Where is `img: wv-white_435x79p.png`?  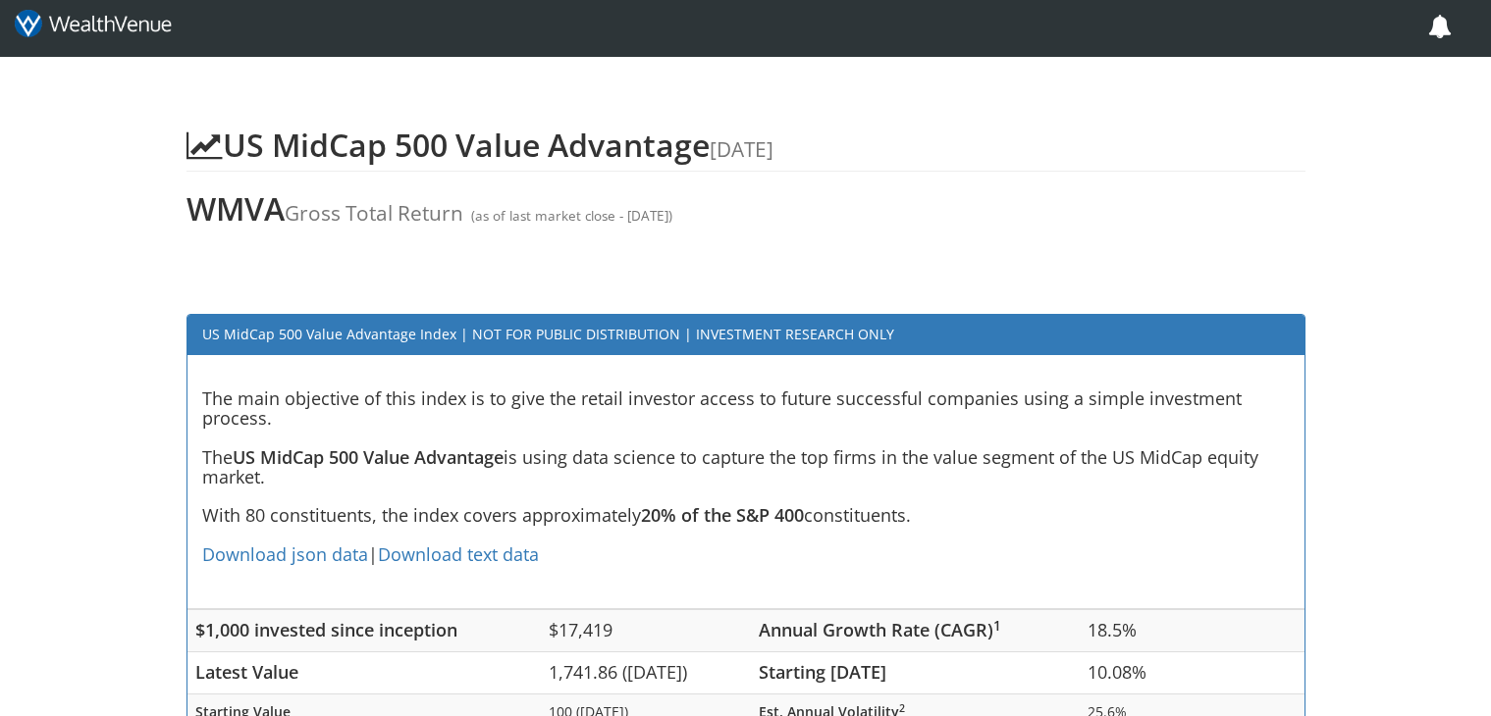
img: wv-white_435x79p.png is located at coordinates (93, 24).